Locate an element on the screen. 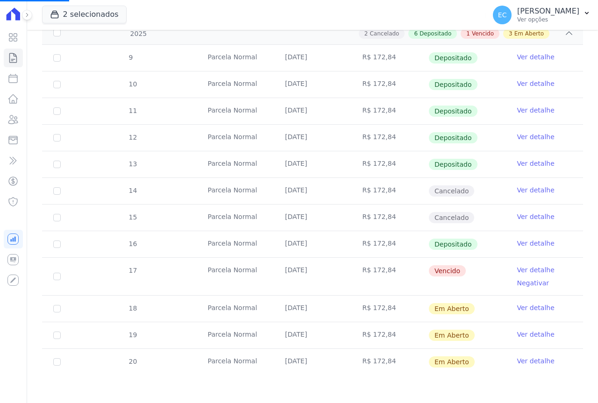 This screenshot has width=598, height=403. span: 14 is located at coordinates (133, 191).